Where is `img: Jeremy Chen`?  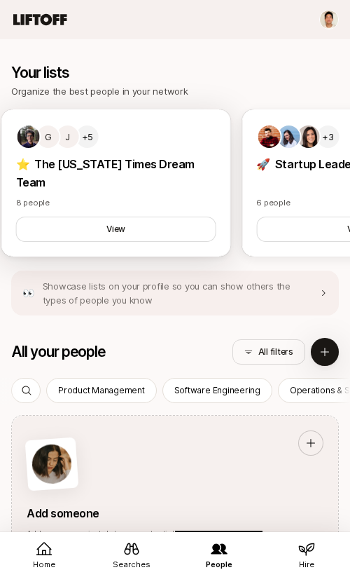 img: Jeremy Chen is located at coordinates (329, 20).